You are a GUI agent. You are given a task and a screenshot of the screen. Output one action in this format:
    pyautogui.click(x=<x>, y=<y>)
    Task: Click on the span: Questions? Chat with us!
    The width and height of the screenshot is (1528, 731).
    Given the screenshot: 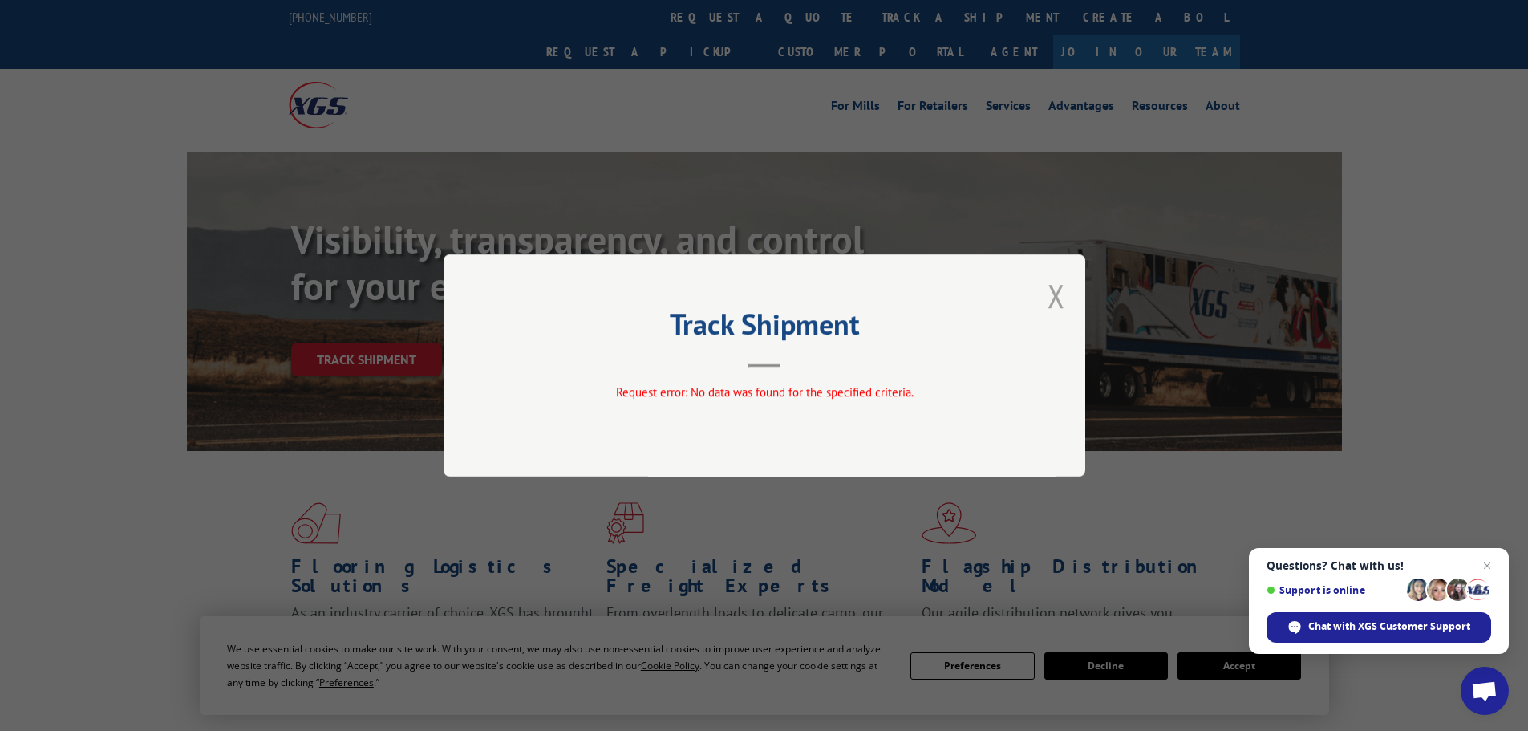 What is the action you would take?
    pyautogui.click(x=1379, y=565)
    